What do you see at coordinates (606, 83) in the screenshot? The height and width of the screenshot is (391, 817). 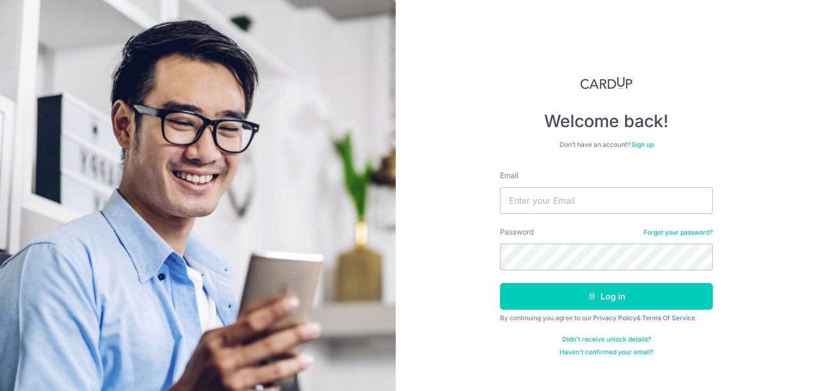 I see `img: CardUp Logo` at bounding box center [606, 83].